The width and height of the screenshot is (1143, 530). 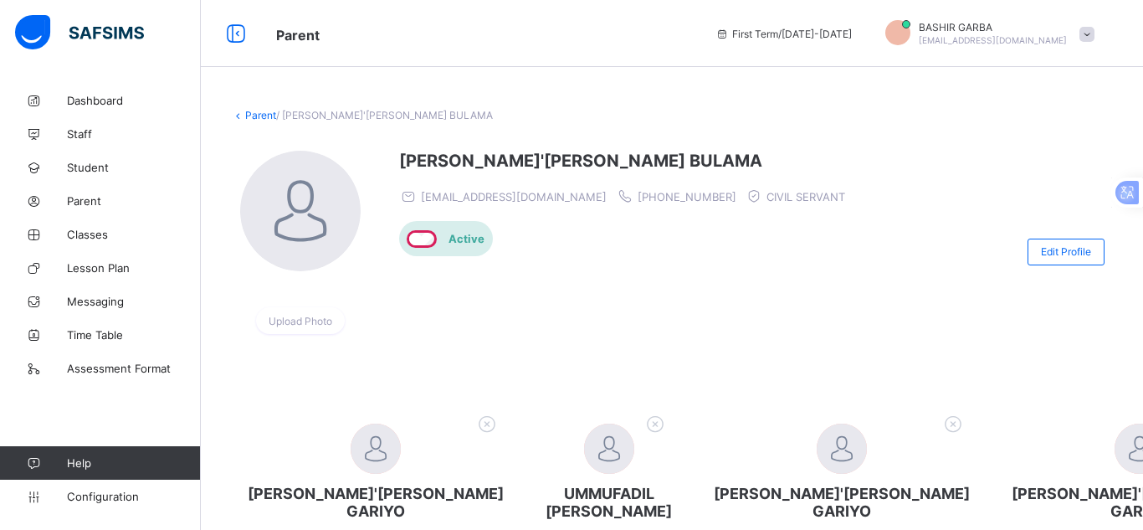 I want to click on span: Dashboard, so click(x=134, y=100).